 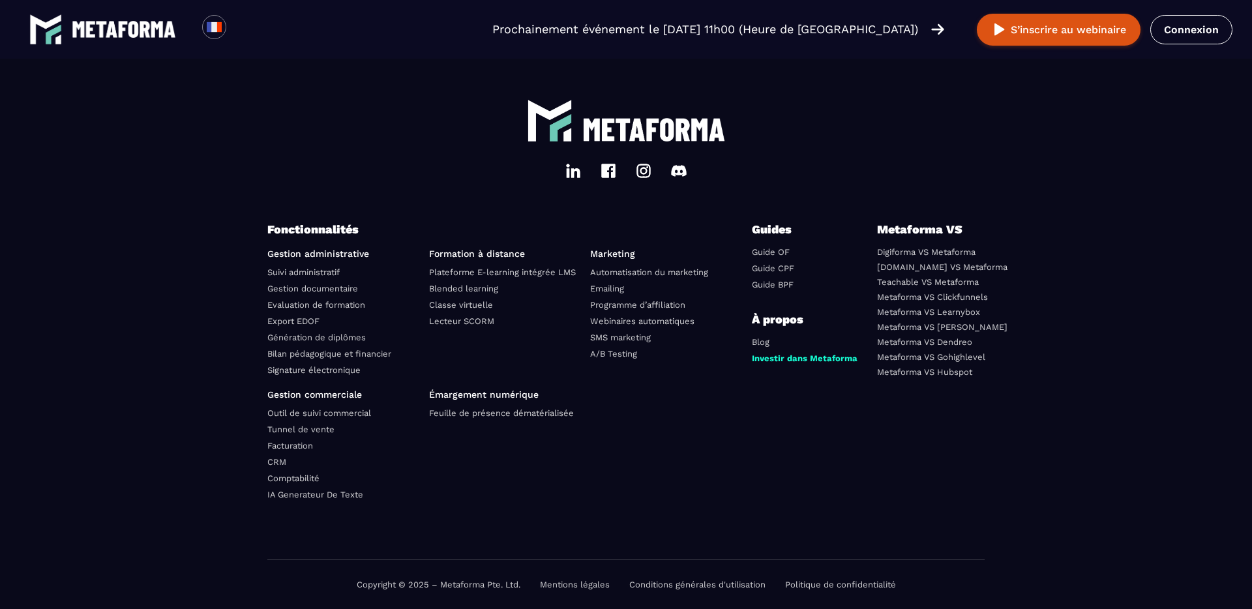 I want to click on p: À propos, so click(x=809, y=319).